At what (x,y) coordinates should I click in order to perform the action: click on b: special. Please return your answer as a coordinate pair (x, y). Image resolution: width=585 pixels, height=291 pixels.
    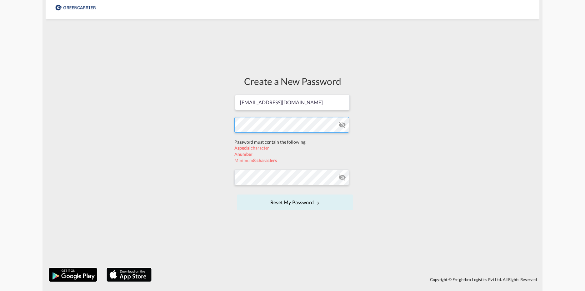
    Looking at the image, I should click on (244, 148).